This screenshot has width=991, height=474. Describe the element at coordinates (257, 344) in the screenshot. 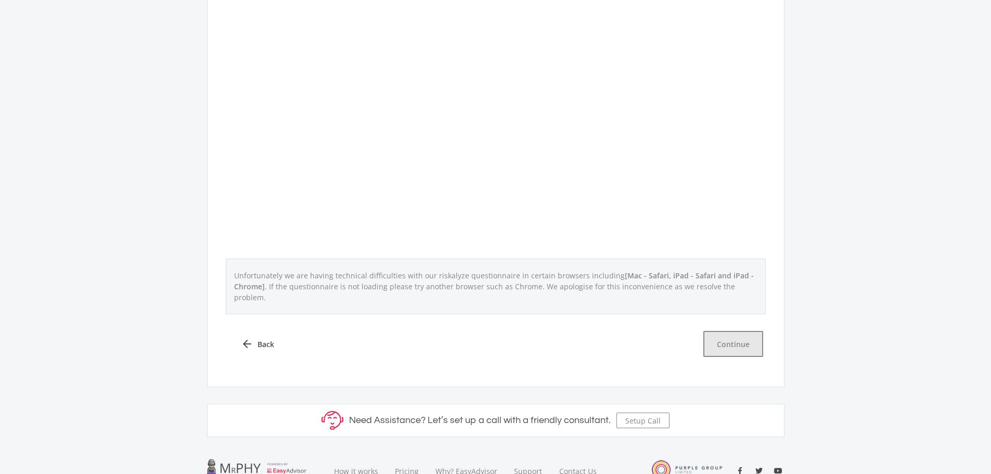

I see `a: arrow_back Back` at that location.